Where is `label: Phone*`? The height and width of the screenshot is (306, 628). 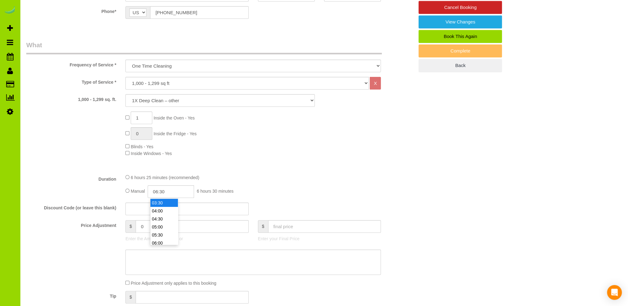 label: Phone* is located at coordinates (71, 10).